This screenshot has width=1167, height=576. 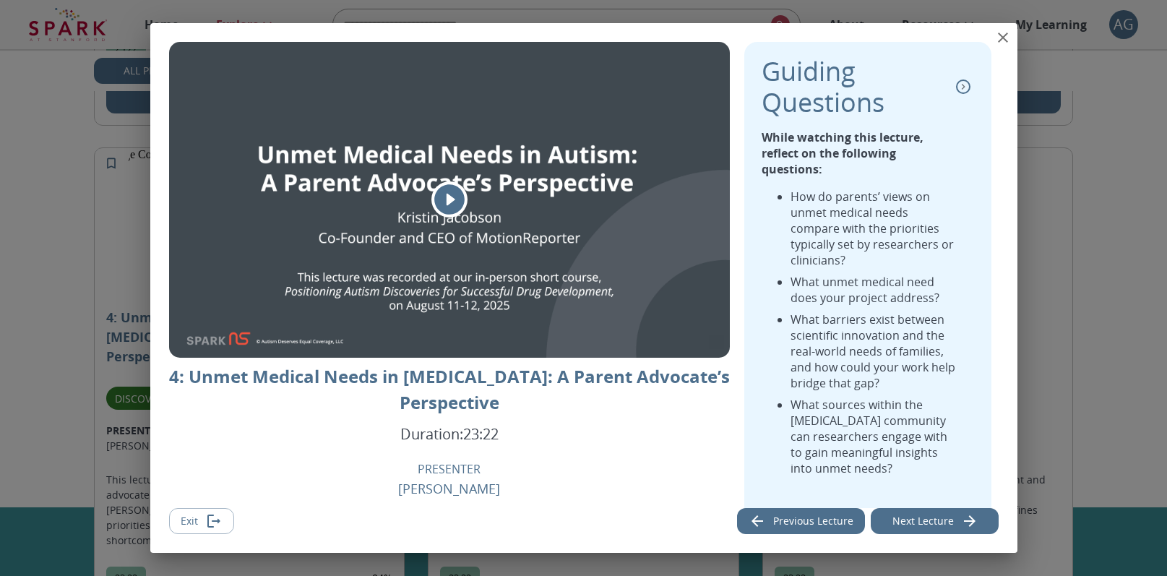 What do you see at coordinates (874, 351) in the screenshot?
I see `li: What barriers exist between scientific innovation and the real-world needs of families, and how c...` at bounding box center [874, 351].